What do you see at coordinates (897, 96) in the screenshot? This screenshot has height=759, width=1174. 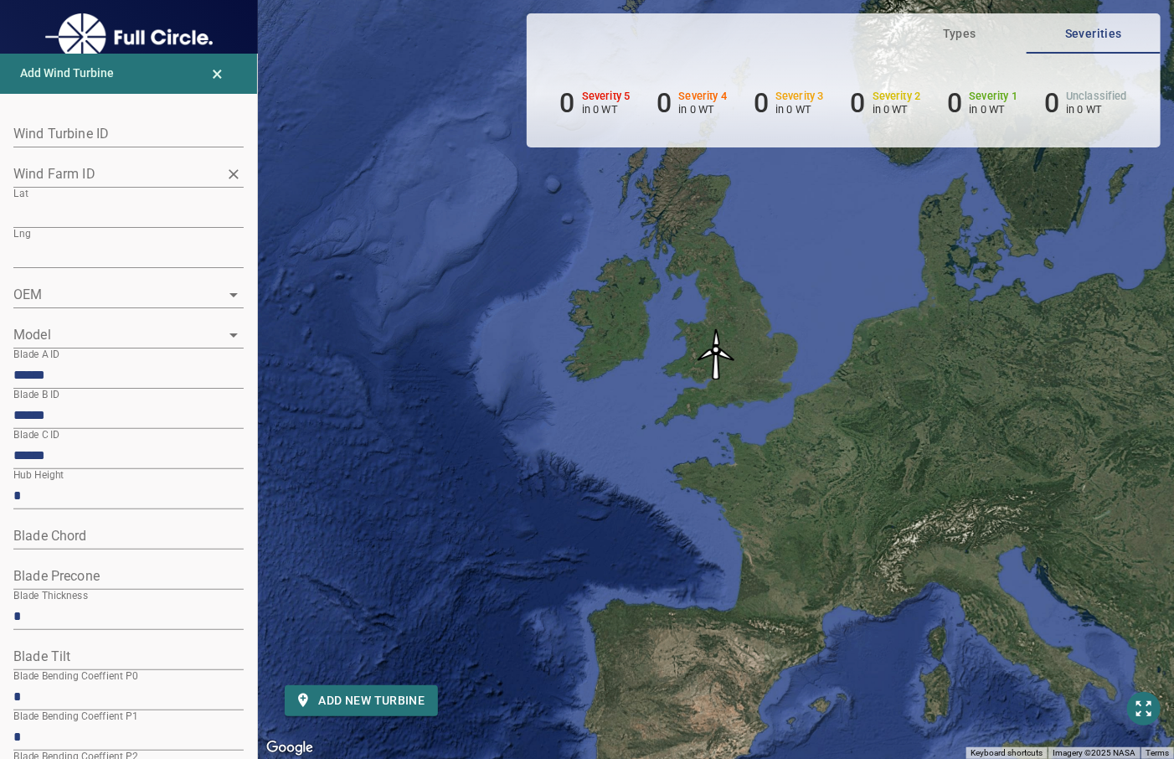 I see `h6: Severity 2` at bounding box center [897, 96].